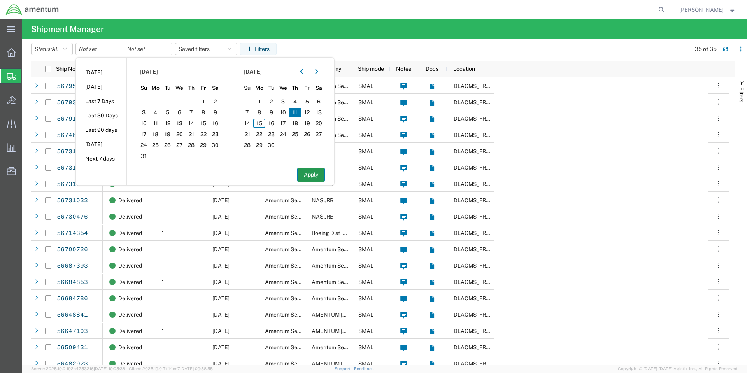 This screenshot has height=373, width=747. I want to click on span: Filters, so click(742, 95).